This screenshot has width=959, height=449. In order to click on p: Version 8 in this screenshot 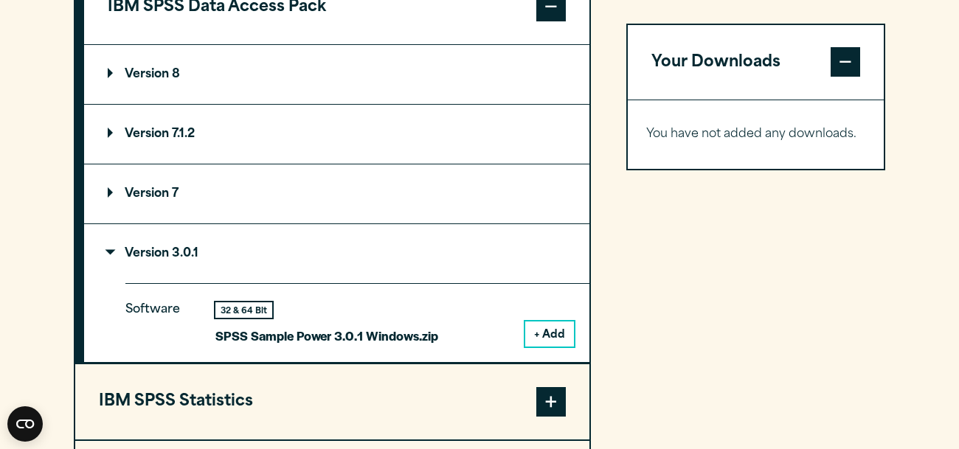, I will do `click(144, 74)`.